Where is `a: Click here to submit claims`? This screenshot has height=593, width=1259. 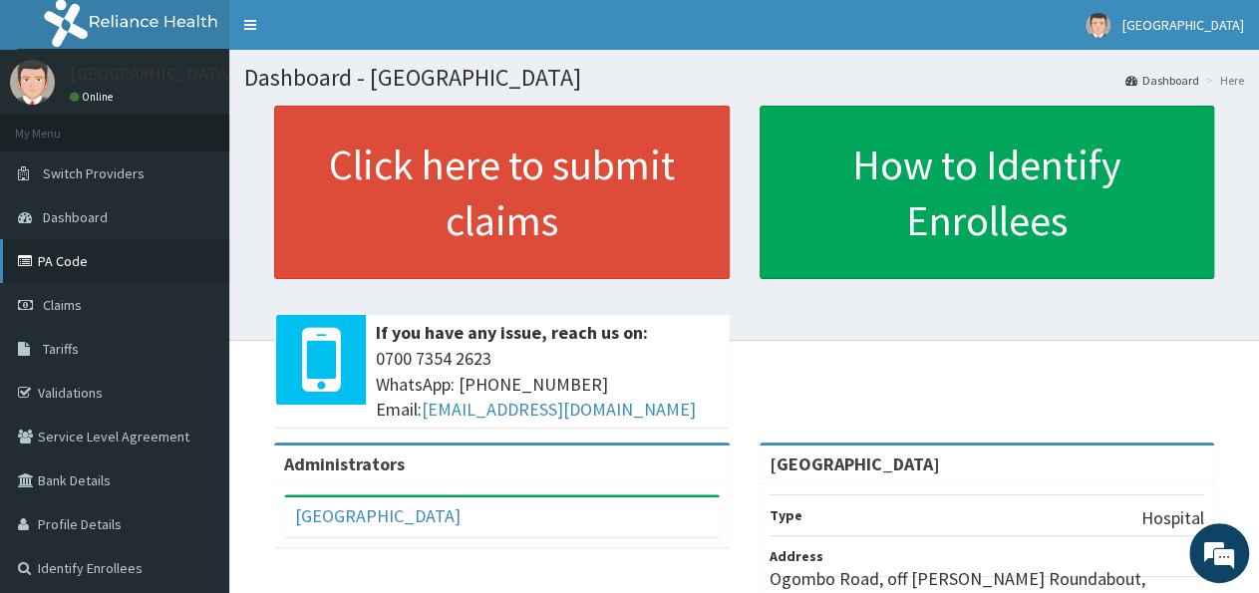 a: Click here to submit claims is located at coordinates (501, 192).